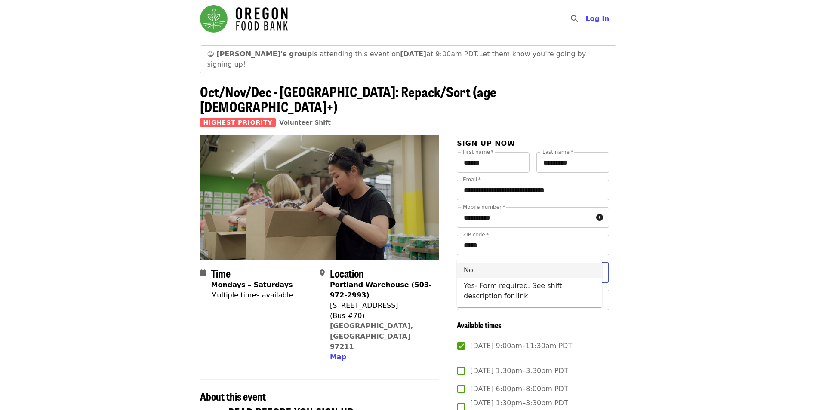 The width and height of the screenshot is (816, 410). I want to click on input: First name, so click(493, 163).